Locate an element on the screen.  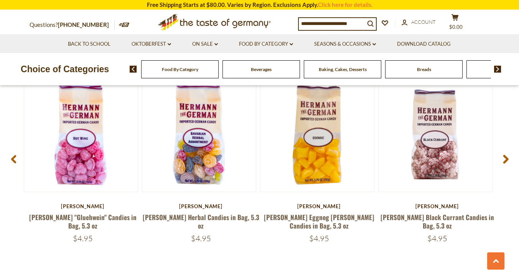
p: Questions? is located at coordinates (72, 25).